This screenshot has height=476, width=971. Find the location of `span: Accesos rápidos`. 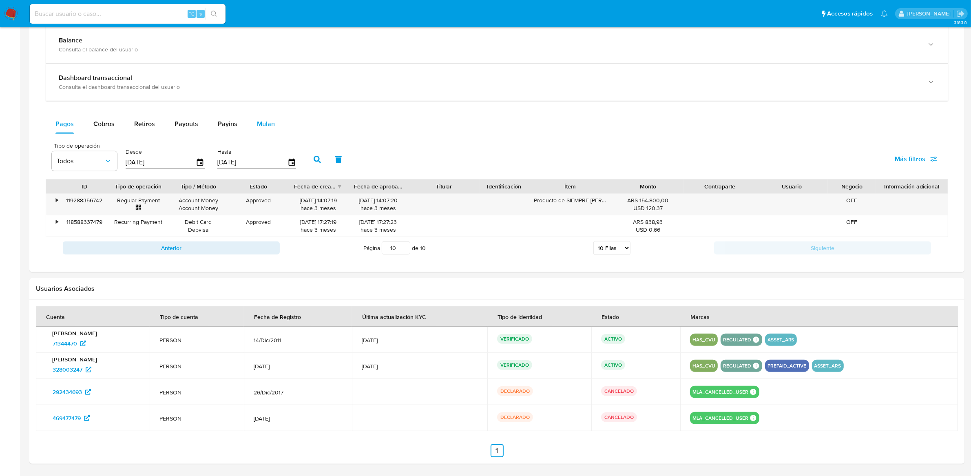

span: Accesos rápidos is located at coordinates (850, 13).